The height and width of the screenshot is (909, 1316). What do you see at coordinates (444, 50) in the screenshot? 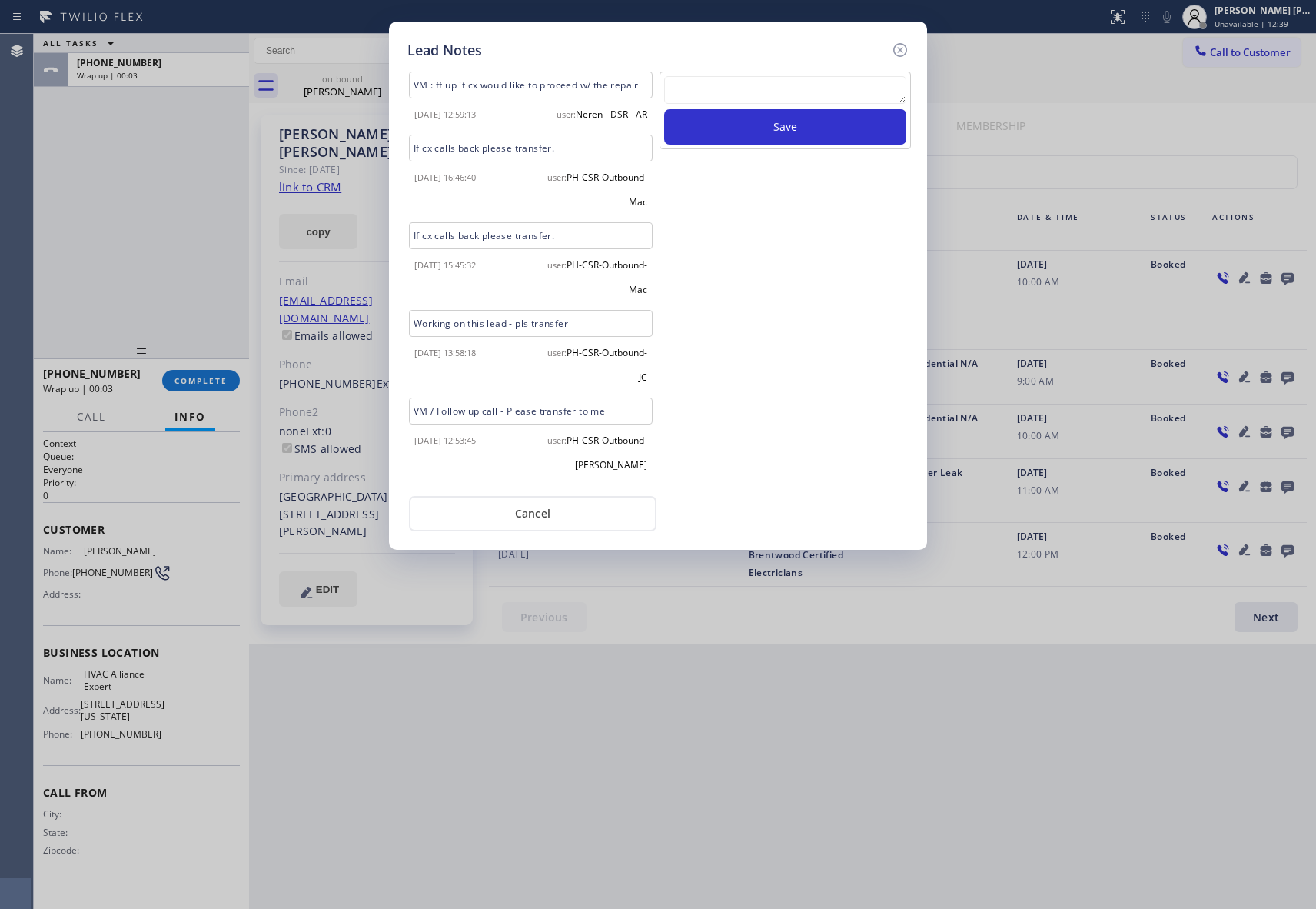
I see `h5: Lead Notes` at bounding box center [444, 50].